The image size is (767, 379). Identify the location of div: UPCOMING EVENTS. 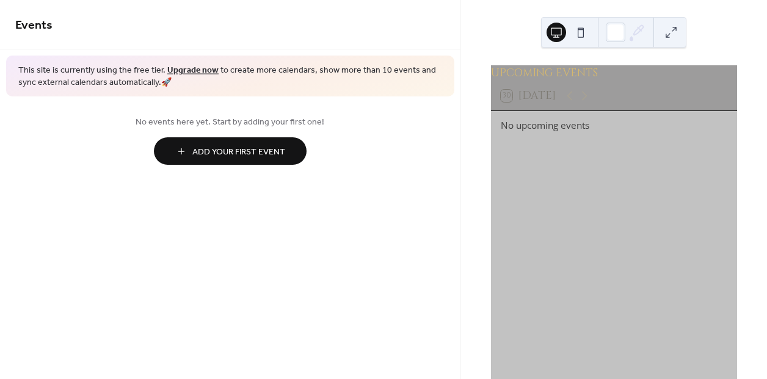
(614, 73).